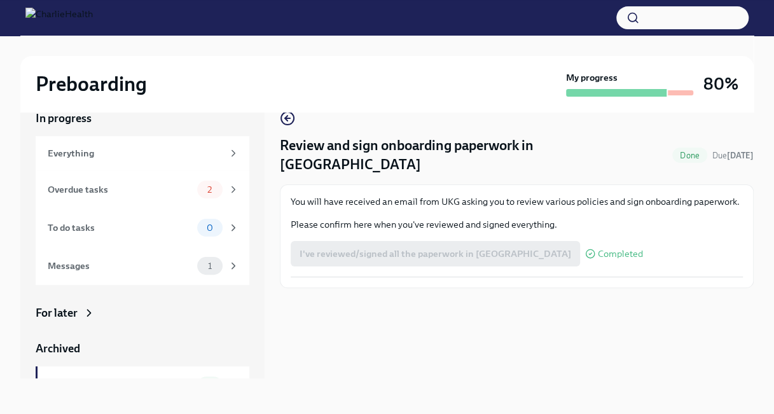 This screenshot has width=774, height=414. What do you see at coordinates (209, 190) in the screenshot?
I see `span: 2` at bounding box center [209, 190].